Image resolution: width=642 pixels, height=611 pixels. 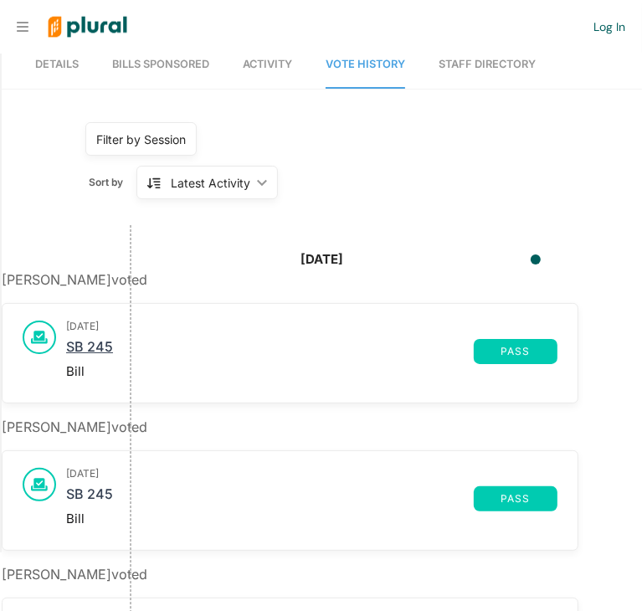 I want to click on a: Vote History, so click(x=365, y=64).